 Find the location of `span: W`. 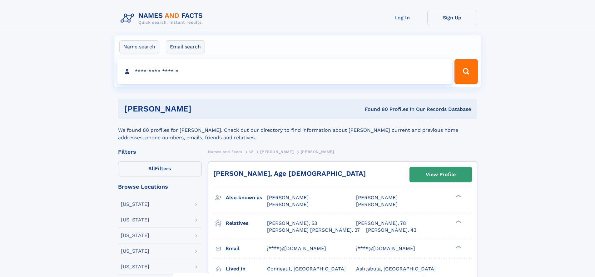

span: W is located at coordinates (251, 152).